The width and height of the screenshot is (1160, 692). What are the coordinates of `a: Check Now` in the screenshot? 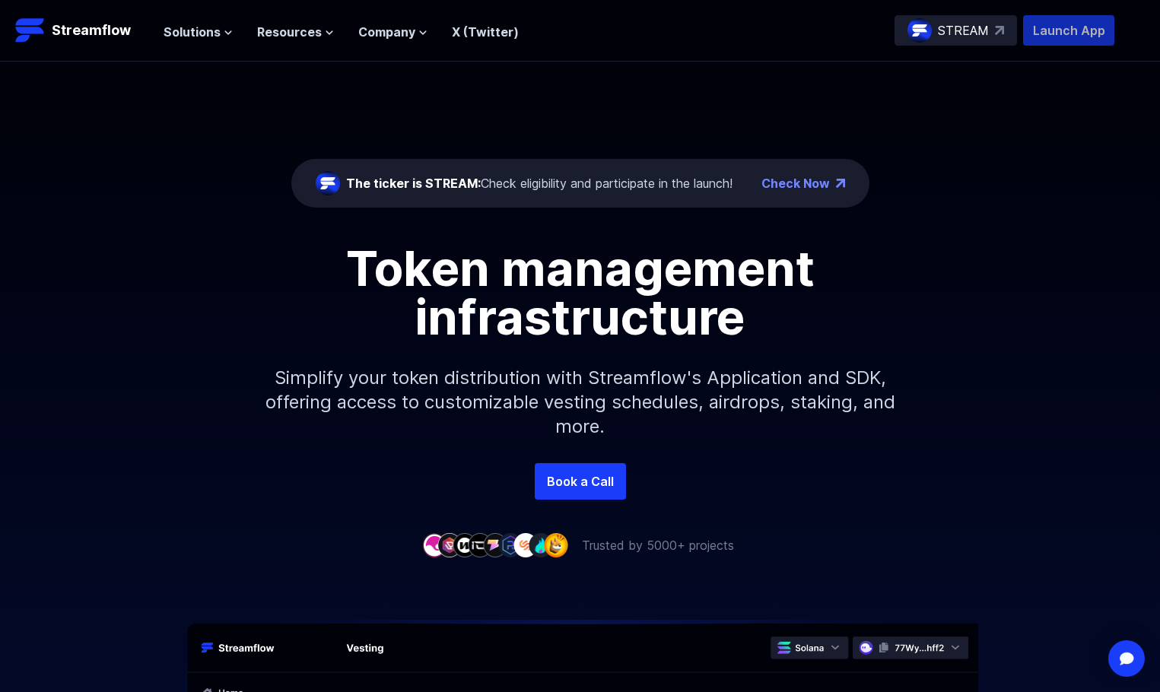 It's located at (795, 183).